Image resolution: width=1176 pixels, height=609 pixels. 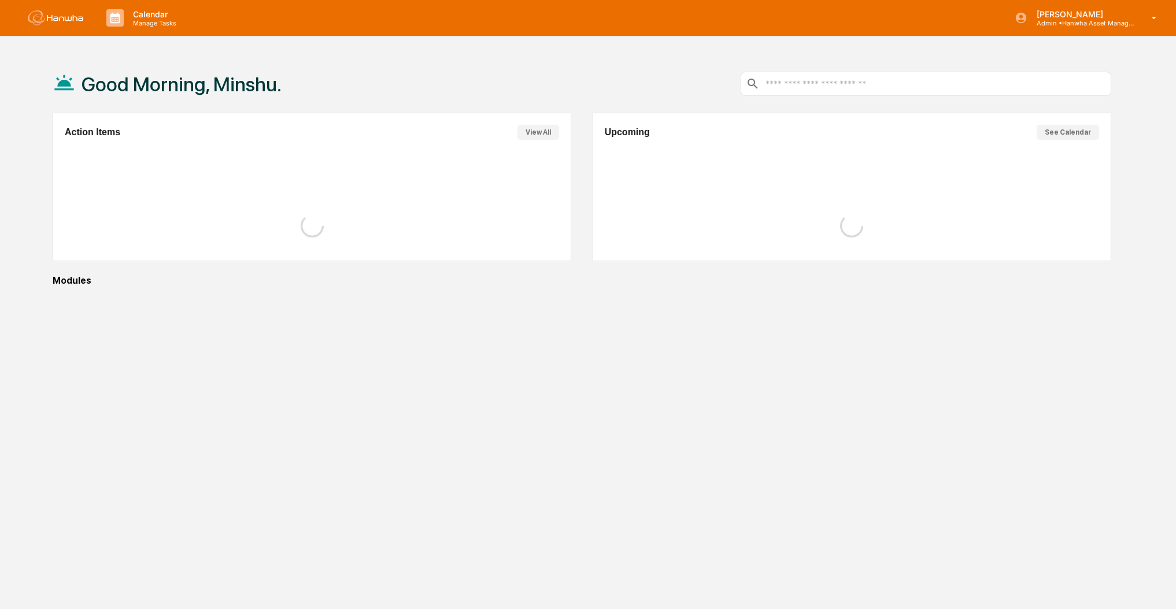 I want to click on h2: Action Items, so click(x=93, y=132).